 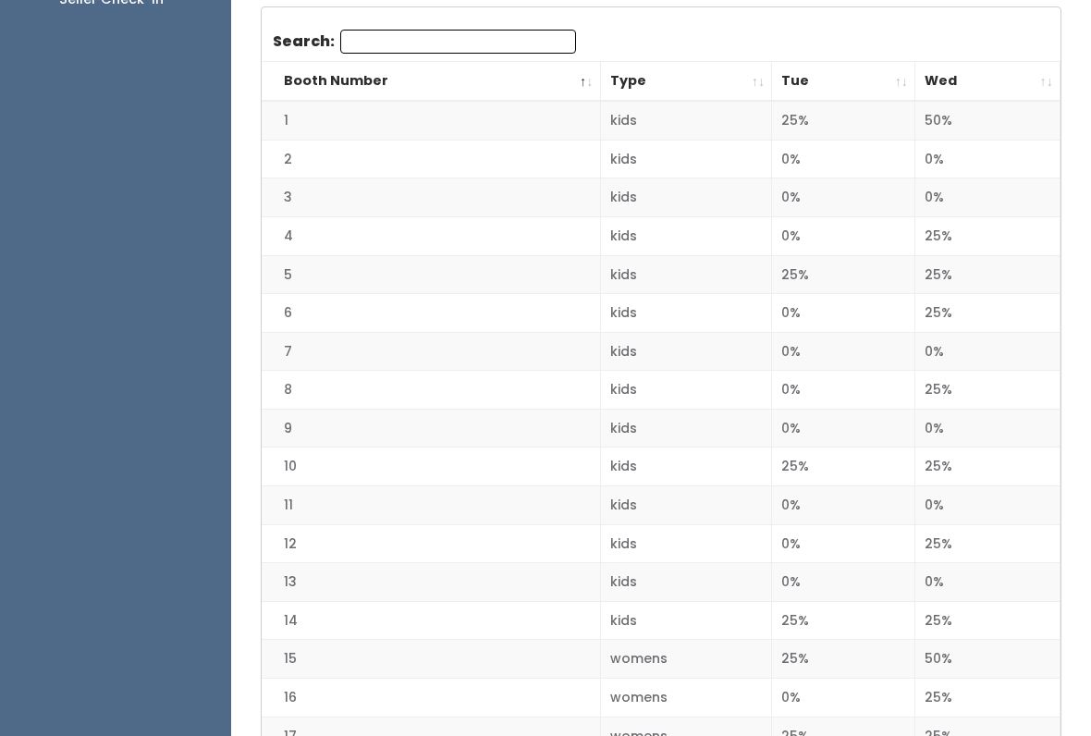 I want to click on td: 11, so click(x=431, y=506).